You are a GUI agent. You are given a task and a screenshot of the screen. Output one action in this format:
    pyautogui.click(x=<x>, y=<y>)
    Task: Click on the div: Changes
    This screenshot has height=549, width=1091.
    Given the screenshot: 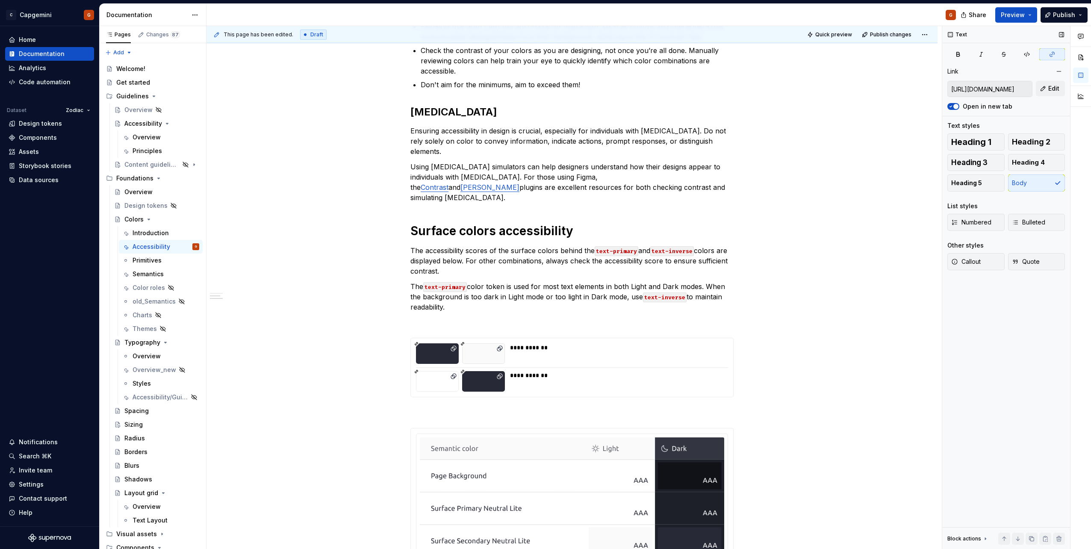 What is the action you would take?
    pyautogui.click(x=163, y=35)
    